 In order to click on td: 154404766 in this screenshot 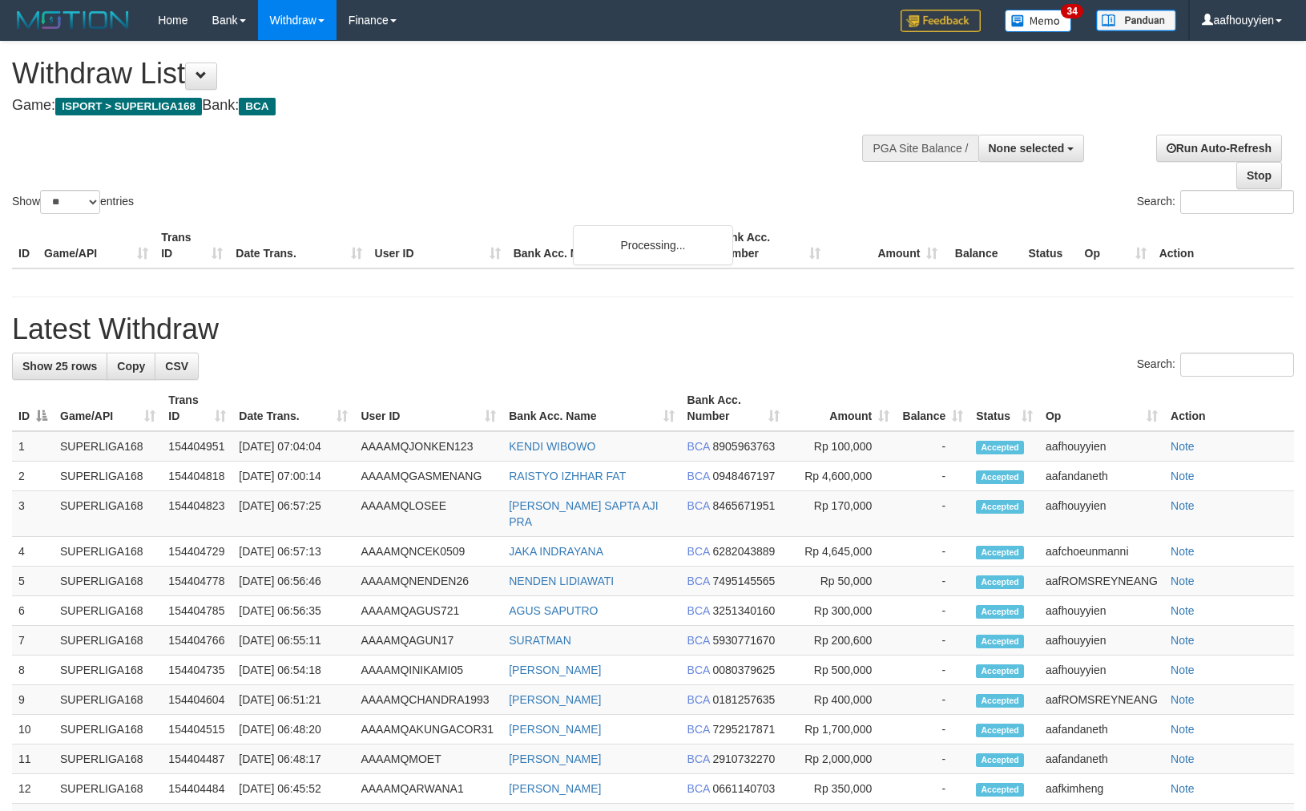, I will do `click(197, 640)`.